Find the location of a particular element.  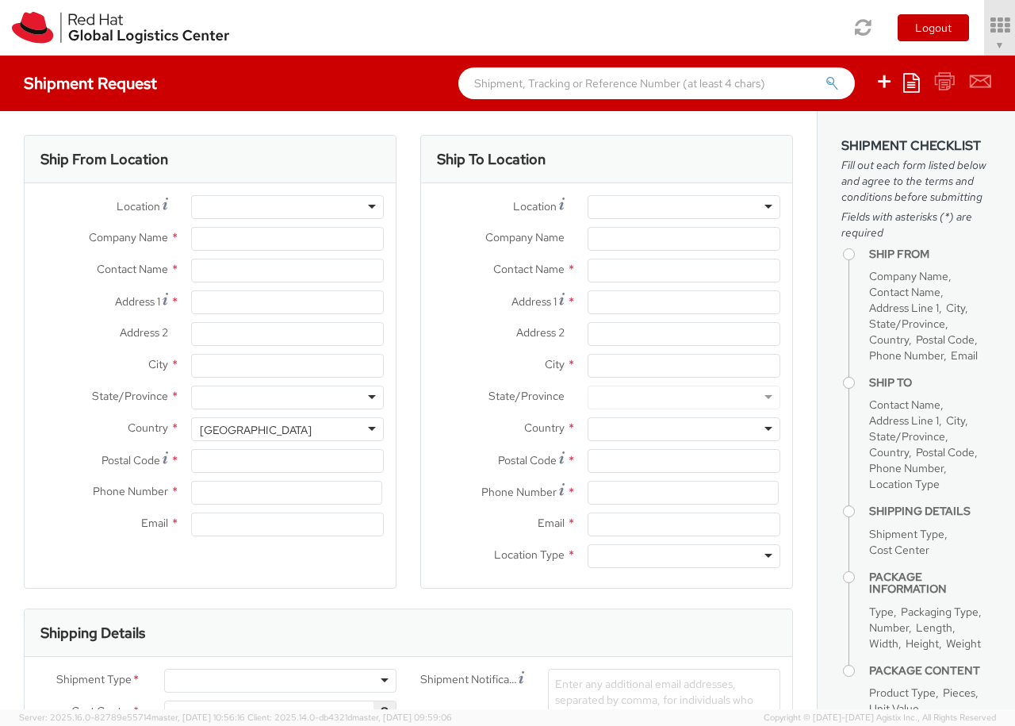

span: Packaging Type is located at coordinates (940, 611).